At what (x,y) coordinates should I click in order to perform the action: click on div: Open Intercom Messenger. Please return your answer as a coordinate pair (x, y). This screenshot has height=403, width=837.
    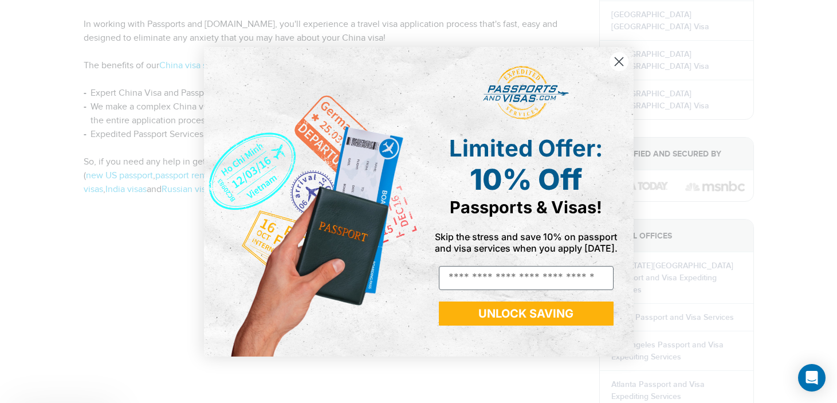
    Looking at the image, I should click on (811, 377).